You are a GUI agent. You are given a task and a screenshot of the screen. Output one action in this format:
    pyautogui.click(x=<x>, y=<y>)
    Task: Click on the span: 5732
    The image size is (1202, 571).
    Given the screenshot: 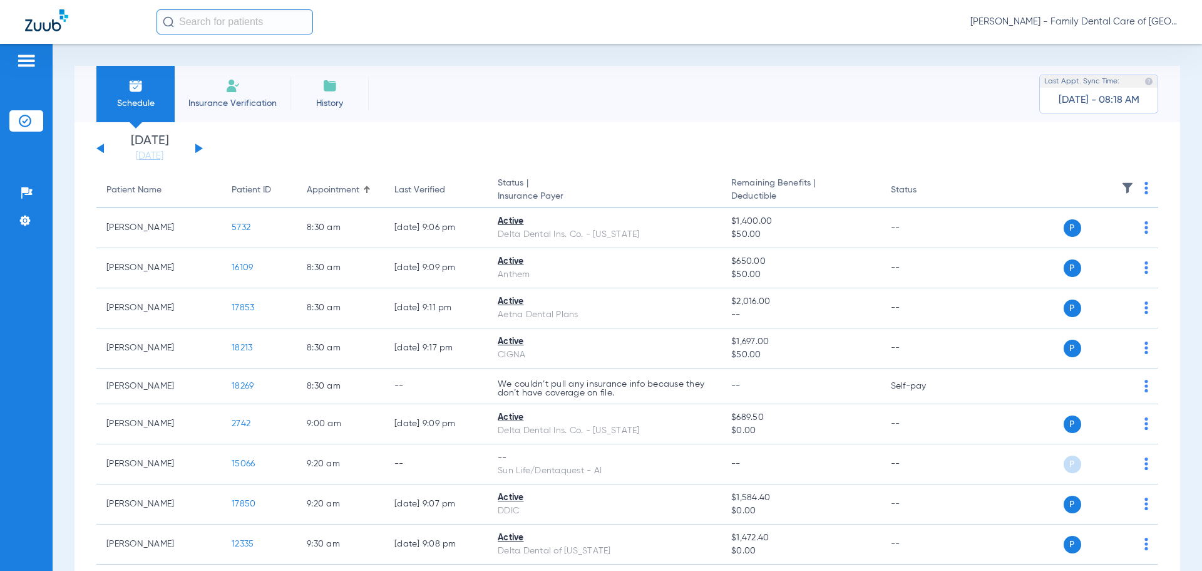 What is the action you would take?
    pyautogui.click(x=241, y=227)
    